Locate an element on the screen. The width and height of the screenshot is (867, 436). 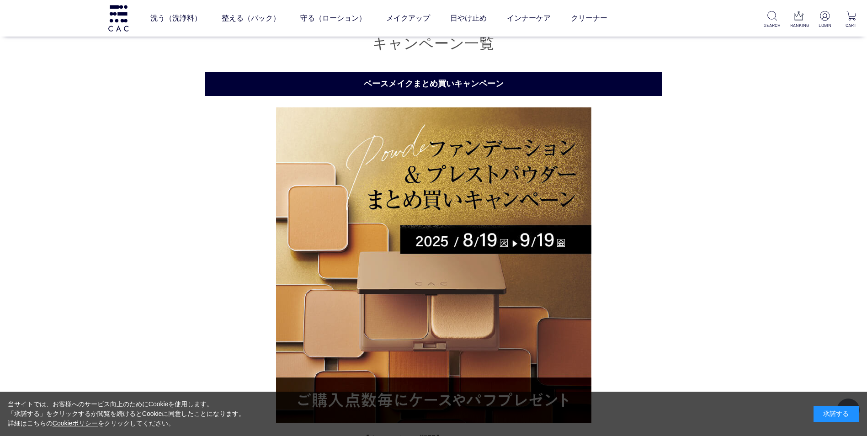
a: 日やけ止め is located at coordinates (468, 18).